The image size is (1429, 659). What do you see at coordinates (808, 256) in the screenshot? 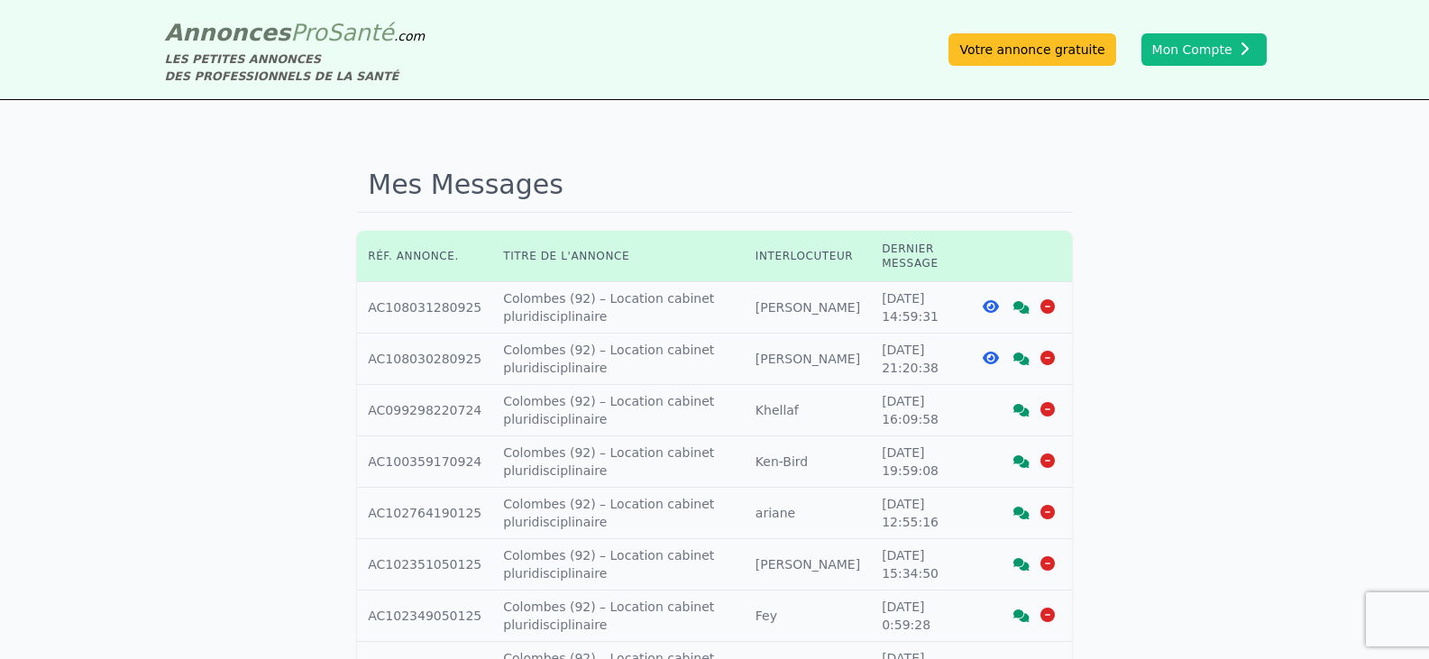
I see `th: Interlocuteur` at bounding box center [808, 256].